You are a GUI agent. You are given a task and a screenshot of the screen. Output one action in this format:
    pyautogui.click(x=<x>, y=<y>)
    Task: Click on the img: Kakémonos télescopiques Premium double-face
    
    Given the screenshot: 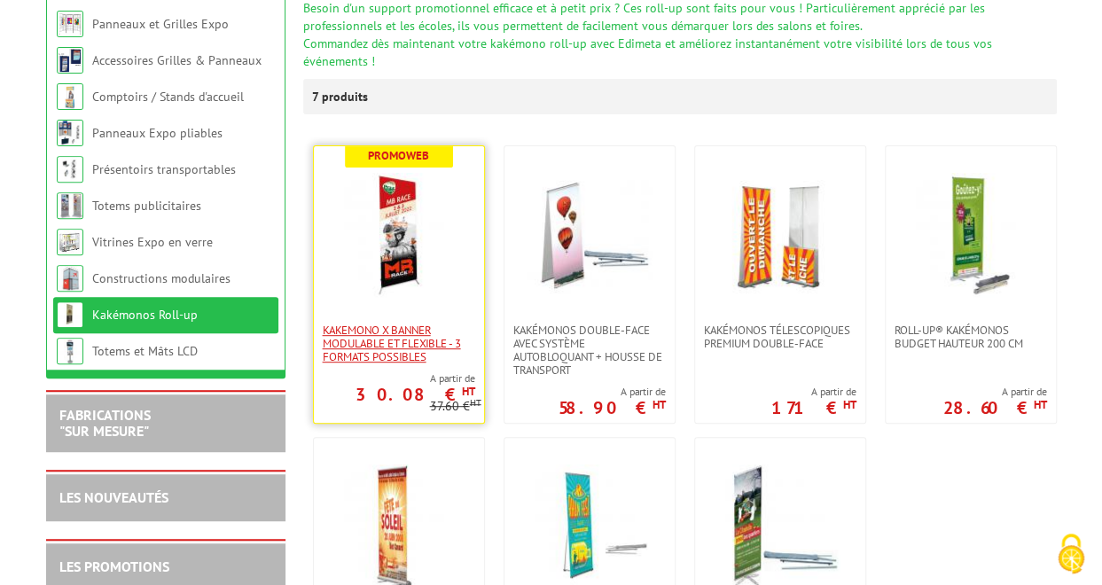 What is the action you would take?
    pyautogui.click(x=780, y=235)
    